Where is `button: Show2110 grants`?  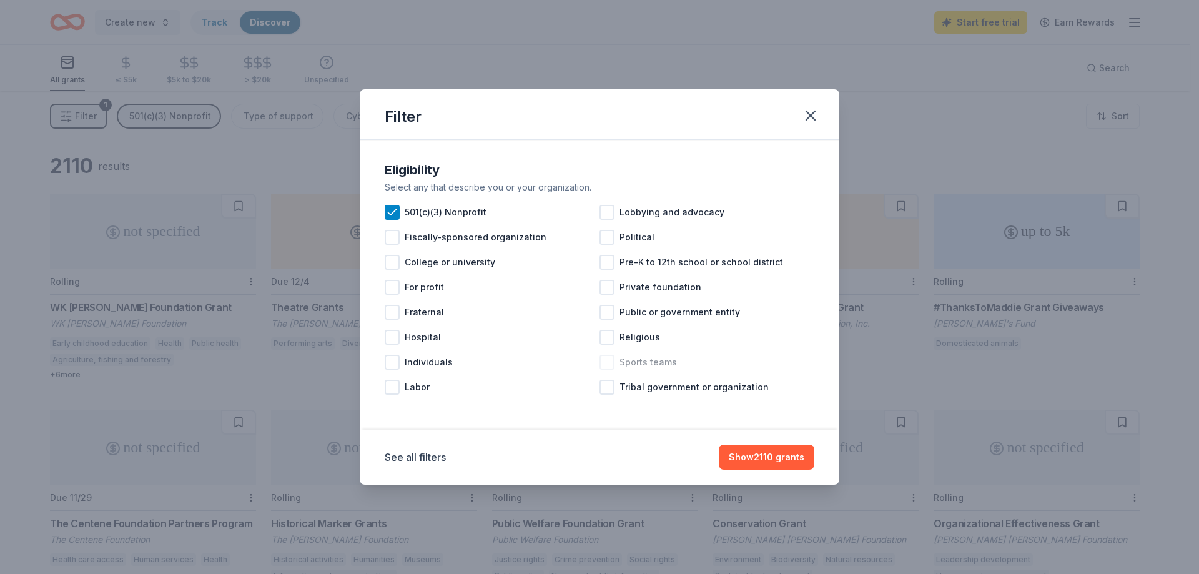
button: Show2110 grants is located at coordinates (767, 457).